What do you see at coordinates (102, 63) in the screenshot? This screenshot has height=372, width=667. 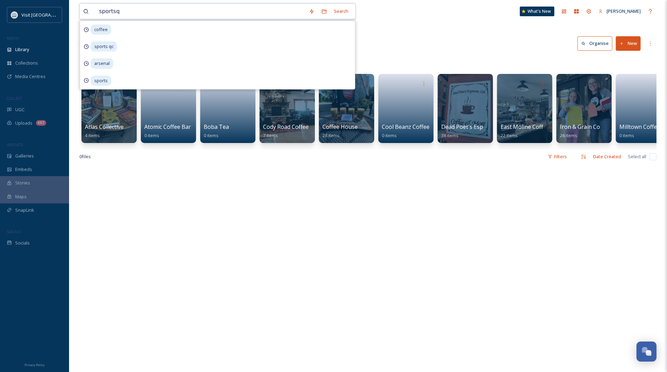 I see `span: arsenal` at bounding box center [102, 63].